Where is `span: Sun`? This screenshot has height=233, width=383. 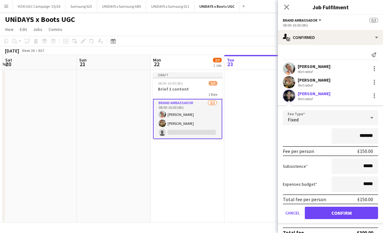 span: Sun is located at coordinates (83, 60).